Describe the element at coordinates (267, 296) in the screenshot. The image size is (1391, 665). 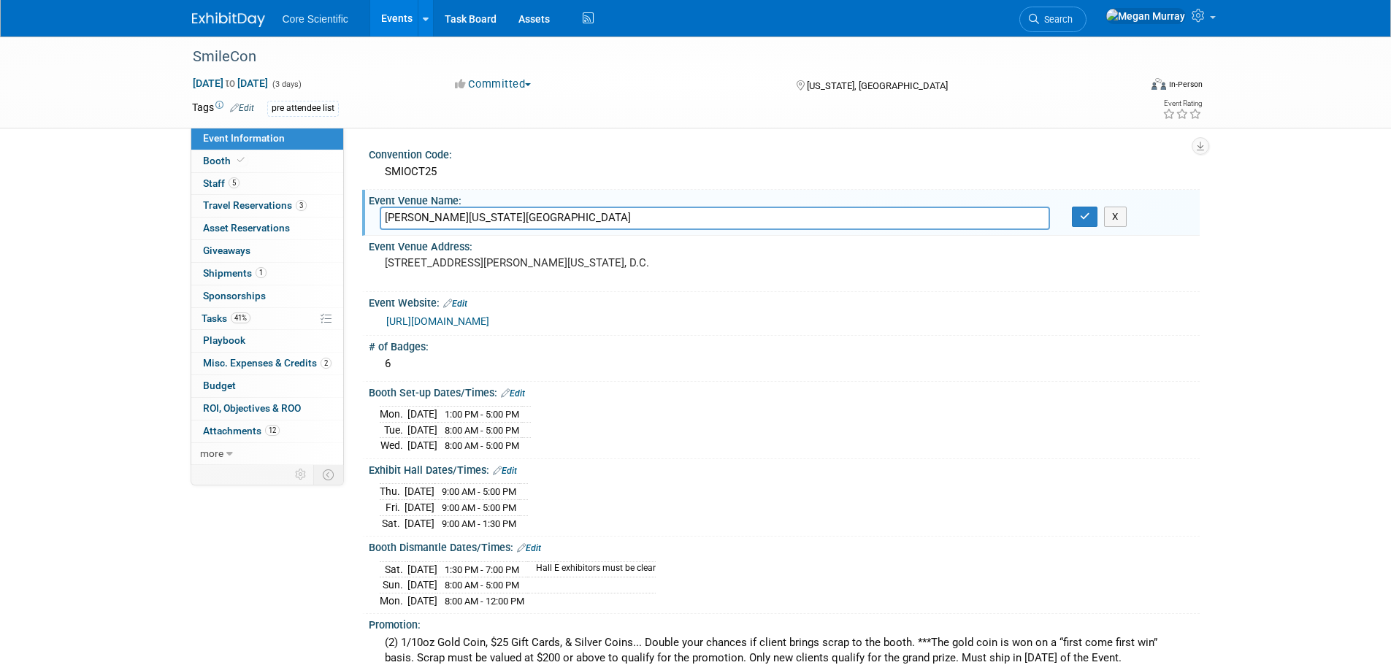
I see `a: Sponsorships` at that location.